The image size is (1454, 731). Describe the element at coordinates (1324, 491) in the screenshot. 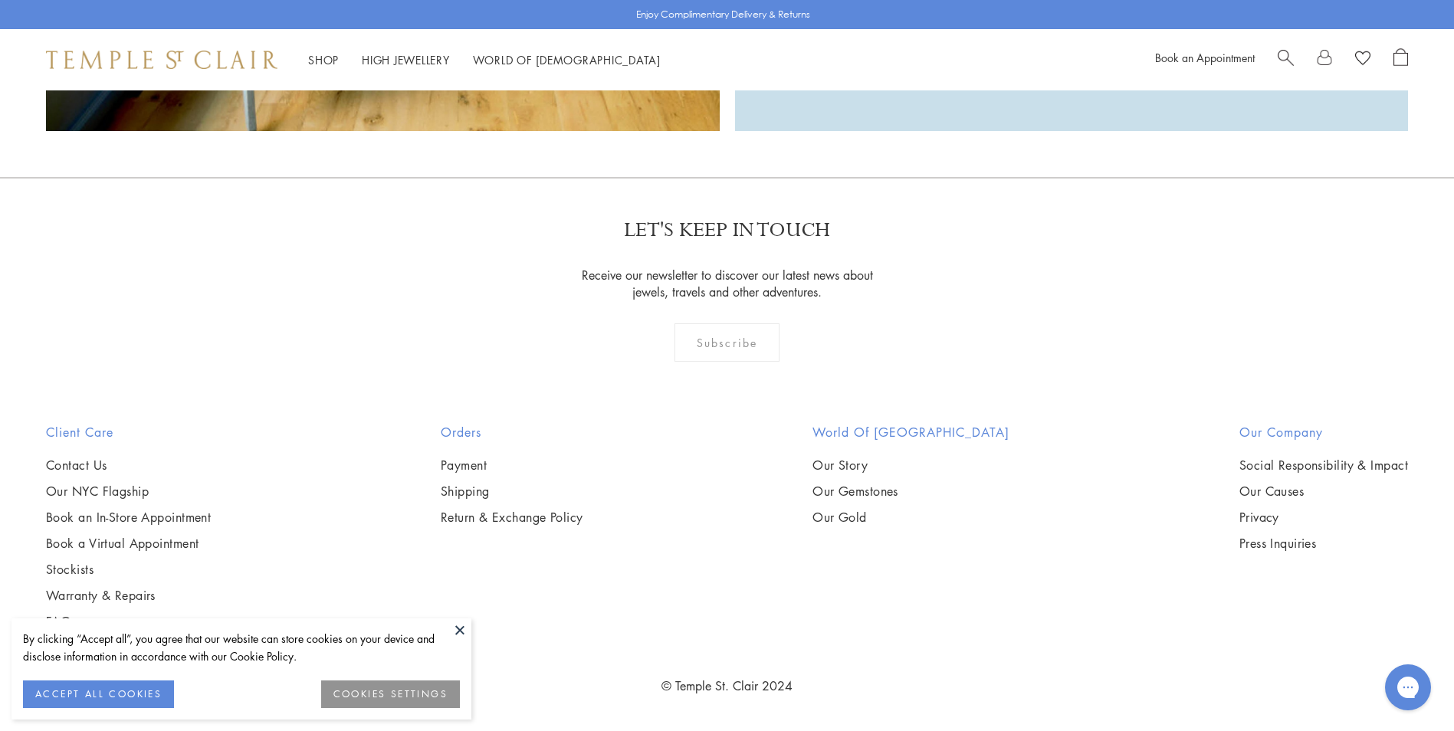

I see `a: Our Causes` at that location.